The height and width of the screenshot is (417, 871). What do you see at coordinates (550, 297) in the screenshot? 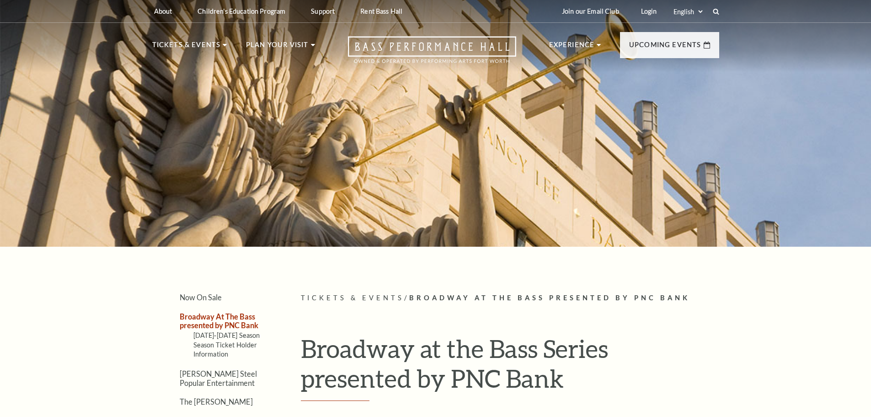
I see `span: Broadway At The Bass presented by PNC Bank` at bounding box center [550, 297].